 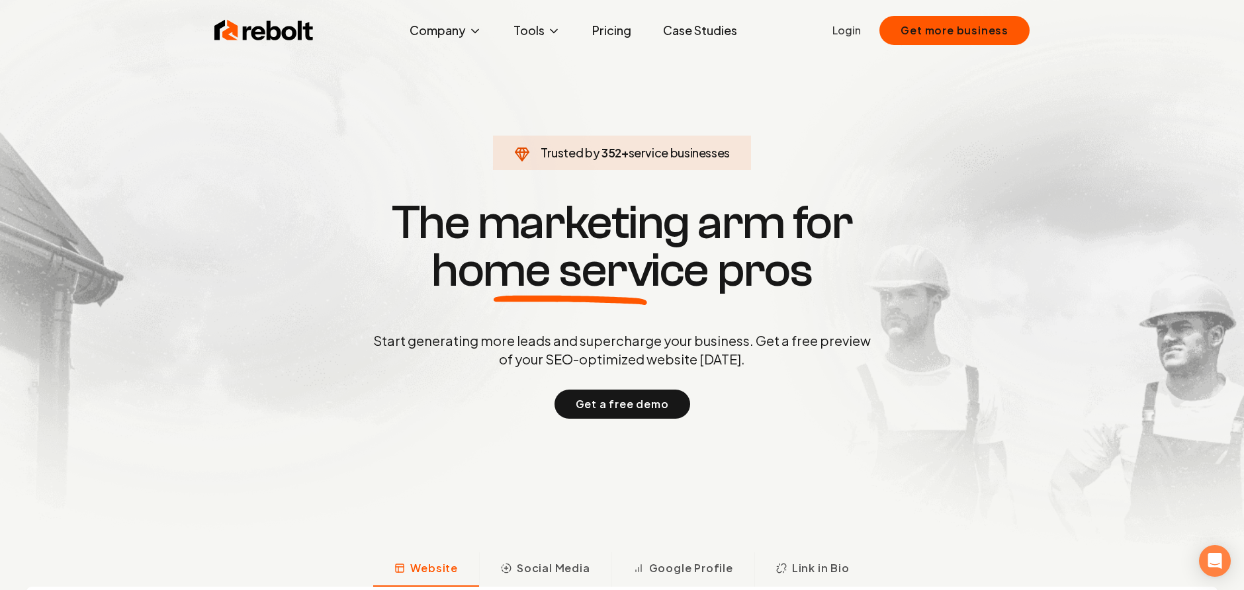 I want to click on span: Website, so click(x=434, y=568).